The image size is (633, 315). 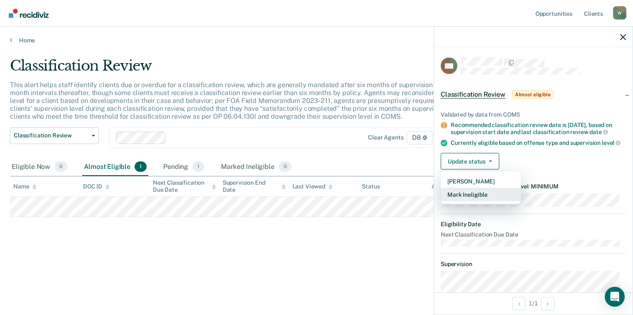 What do you see at coordinates (184, 167) in the screenshot?
I see `div: Pending` at bounding box center [184, 167].